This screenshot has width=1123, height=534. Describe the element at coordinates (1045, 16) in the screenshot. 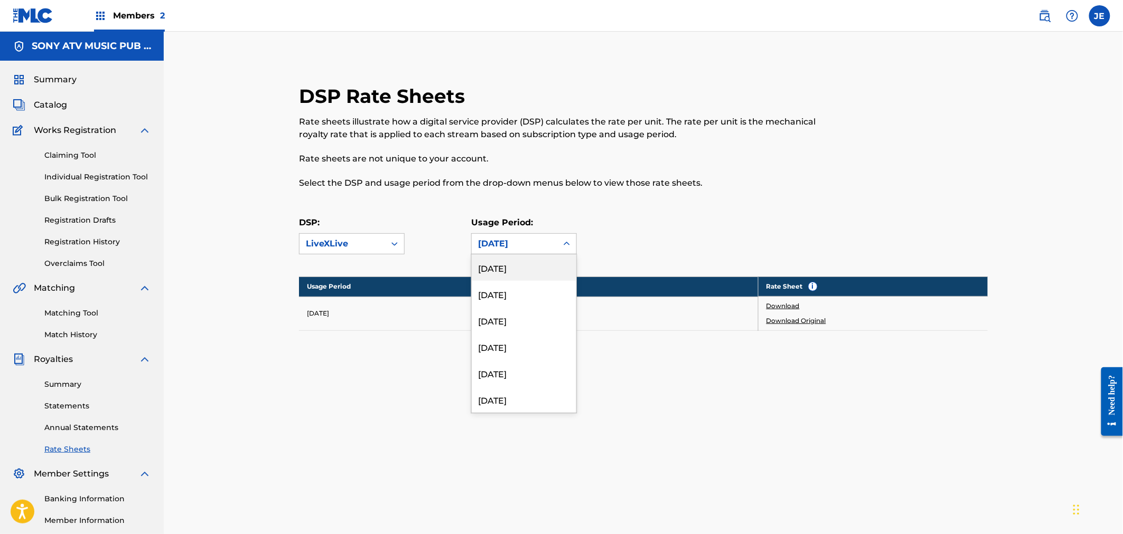

I see `a: Public Search` at that location.